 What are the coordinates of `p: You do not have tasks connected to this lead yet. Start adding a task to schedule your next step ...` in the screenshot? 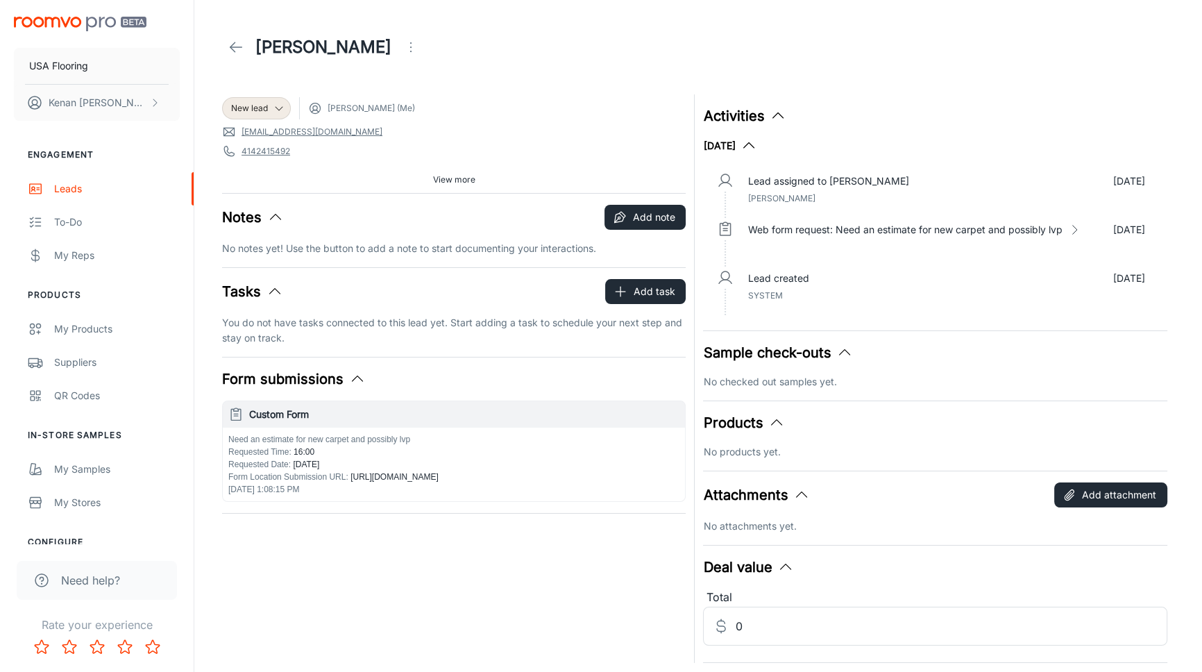 It's located at (454, 330).